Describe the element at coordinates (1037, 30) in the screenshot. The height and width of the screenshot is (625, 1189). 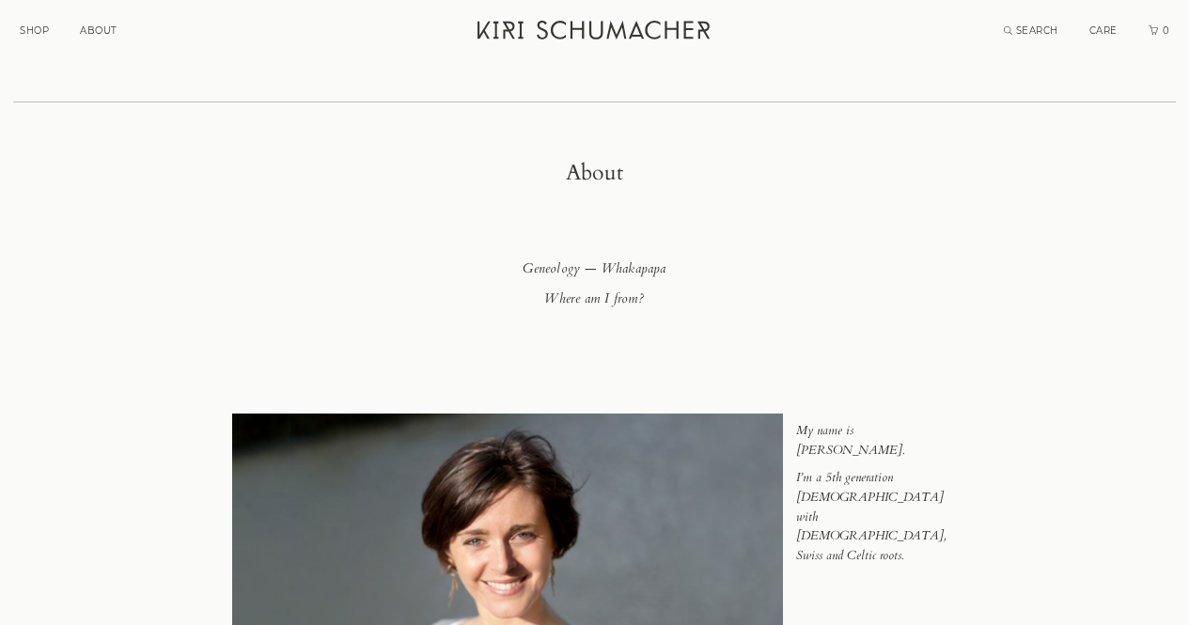
I see `span: SEARCH` at that location.